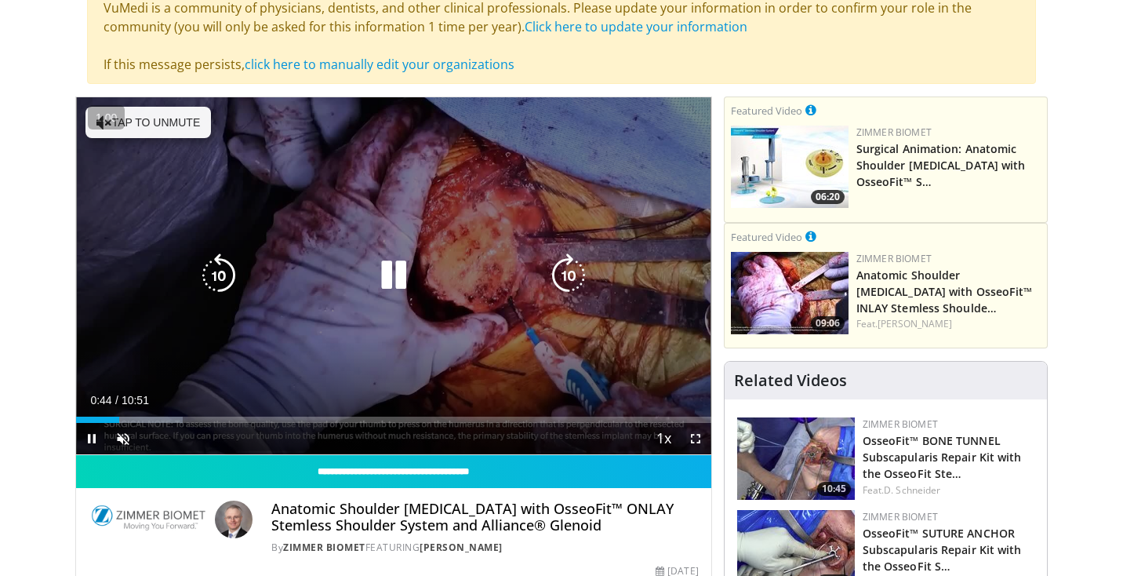 The width and height of the screenshot is (1123, 576). What do you see at coordinates (790, 293) in the screenshot?
I see `img: 59d0d6d9-feca-4357-b9cd-4bad2cd35cb6.150x105_q85_crop-smart_upscale.jpg` at bounding box center [790, 293].